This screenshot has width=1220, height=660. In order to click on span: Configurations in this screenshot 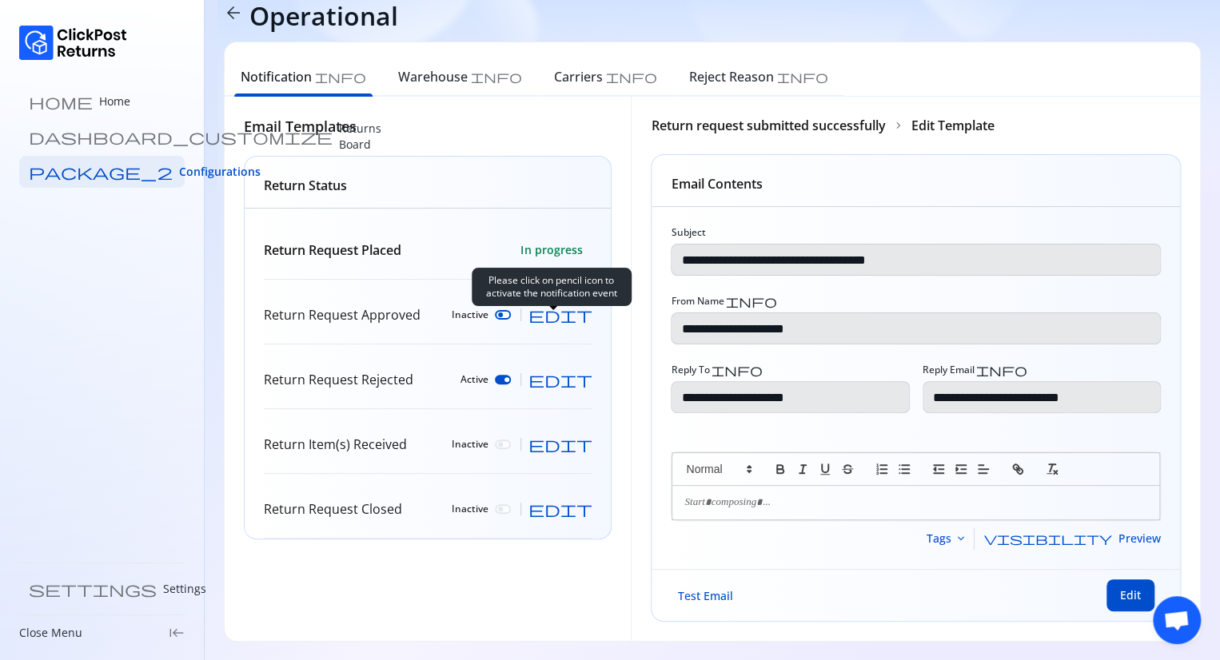, I will do `click(220, 172)`.